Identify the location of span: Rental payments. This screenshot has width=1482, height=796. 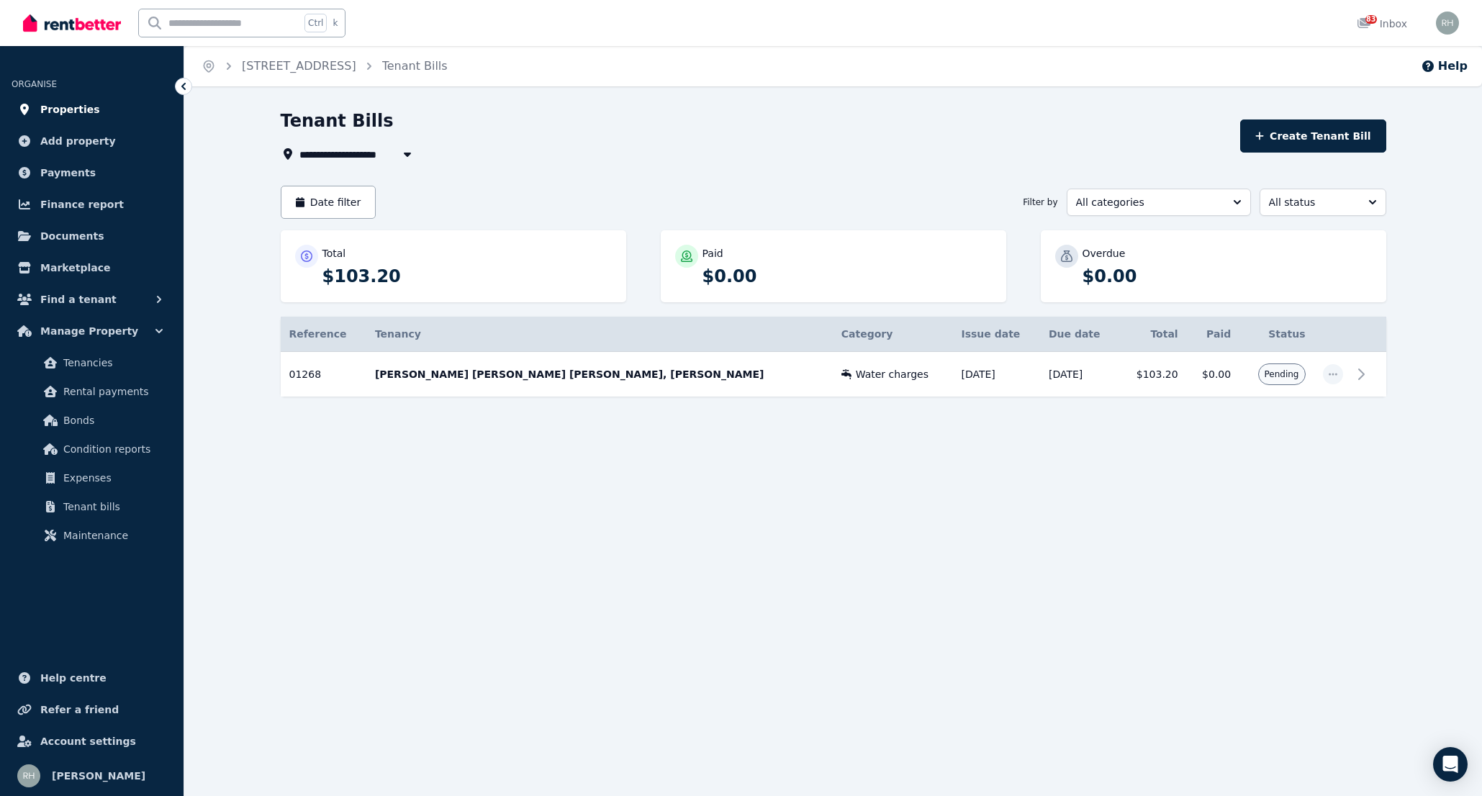
(112, 392).